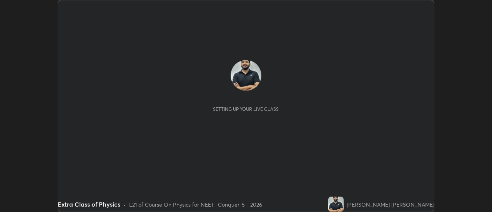 Image resolution: width=492 pixels, height=212 pixels. Describe the element at coordinates (246, 109) in the screenshot. I see `div: Setting up your live class` at that location.